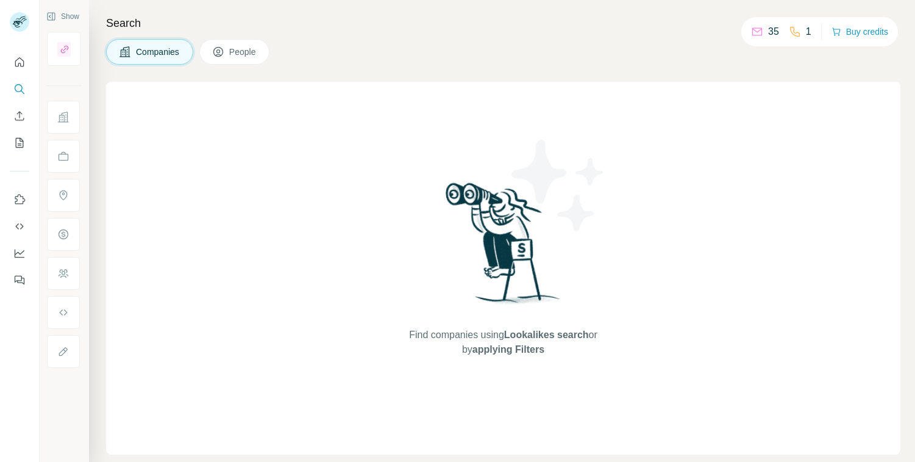 Image resolution: width=915 pixels, height=462 pixels. I want to click on button: Use Surfe on LinkedIn, so click(20, 199).